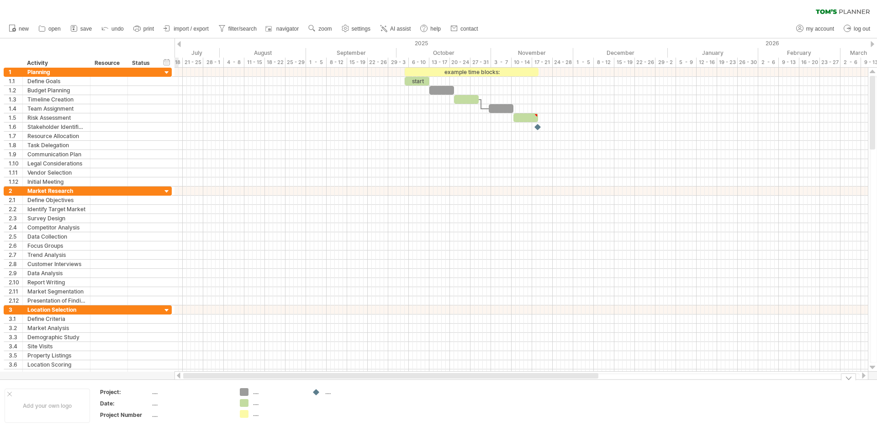  Describe the element at coordinates (809, 62) in the screenshot. I see `div: 16 - 20` at that location.